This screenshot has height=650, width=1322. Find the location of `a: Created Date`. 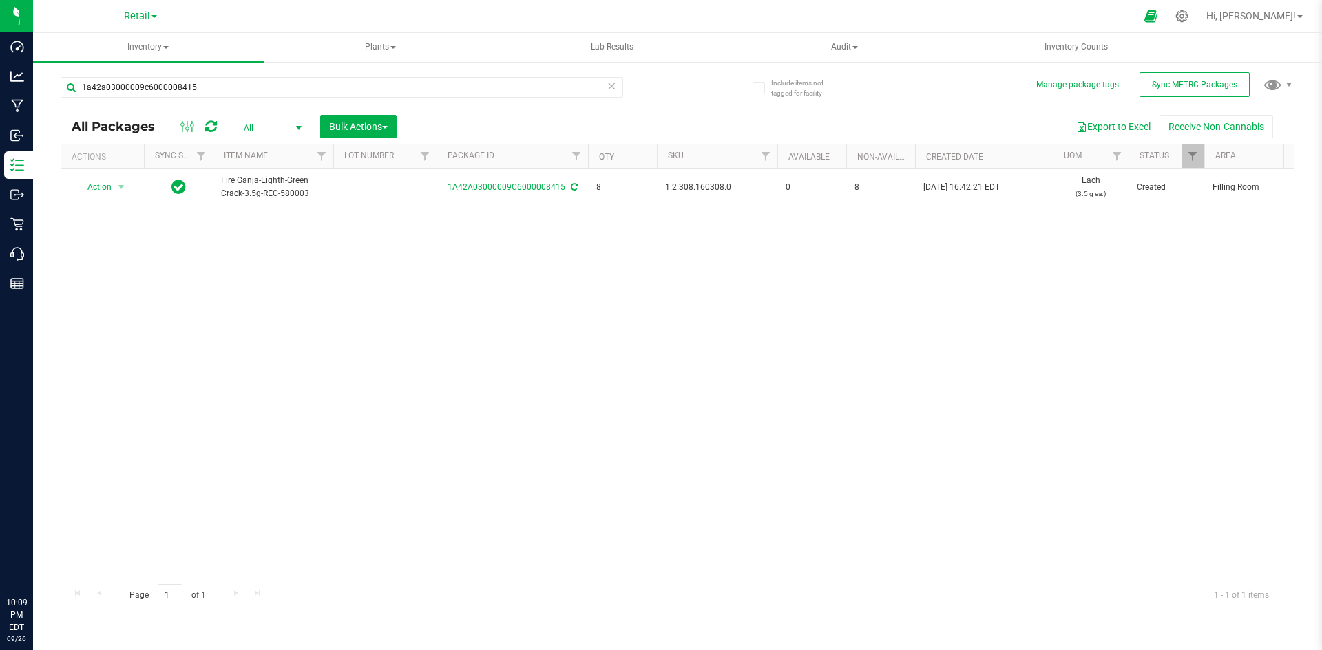

a: Created Date is located at coordinates (954, 157).